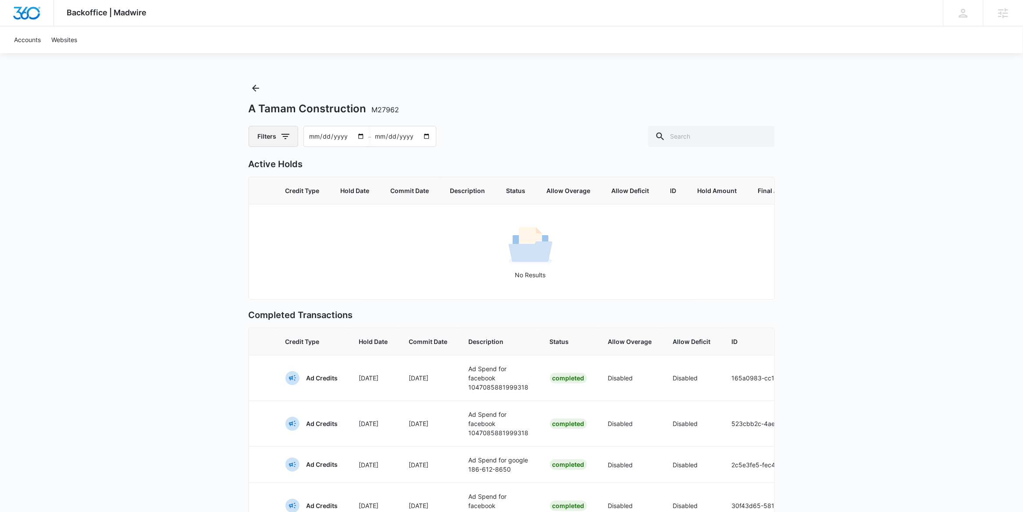  Describe the element at coordinates (778, 190) in the screenshot. I see `span: Final Amount` at that location.